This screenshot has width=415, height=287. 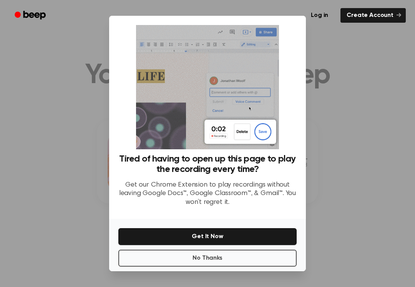 What do you see at coordinates (374, 15) in the screenshot?
I see `a: Create Account` at bounding box center [374, 15].